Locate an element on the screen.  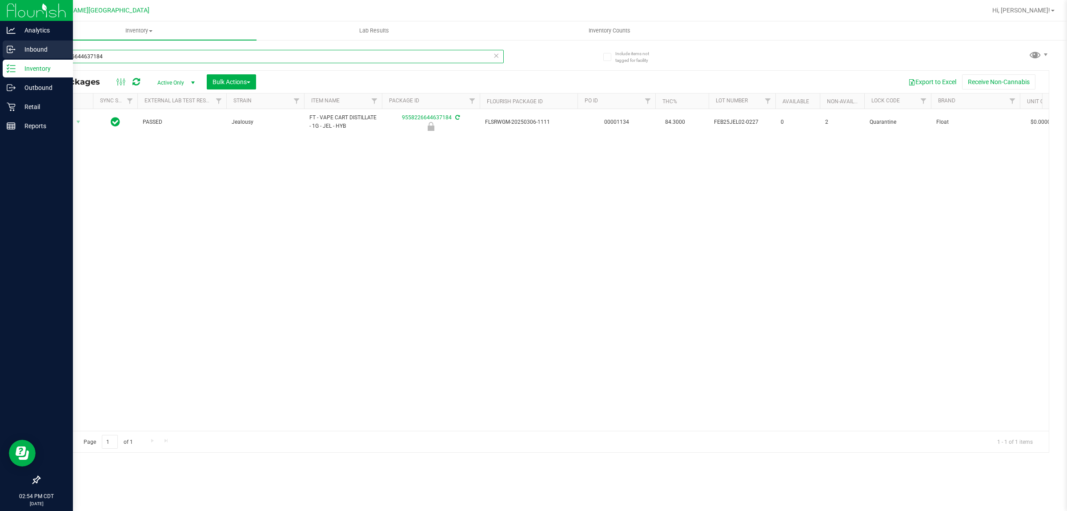
button: Export to Excel is located at coordinates (933, 82).